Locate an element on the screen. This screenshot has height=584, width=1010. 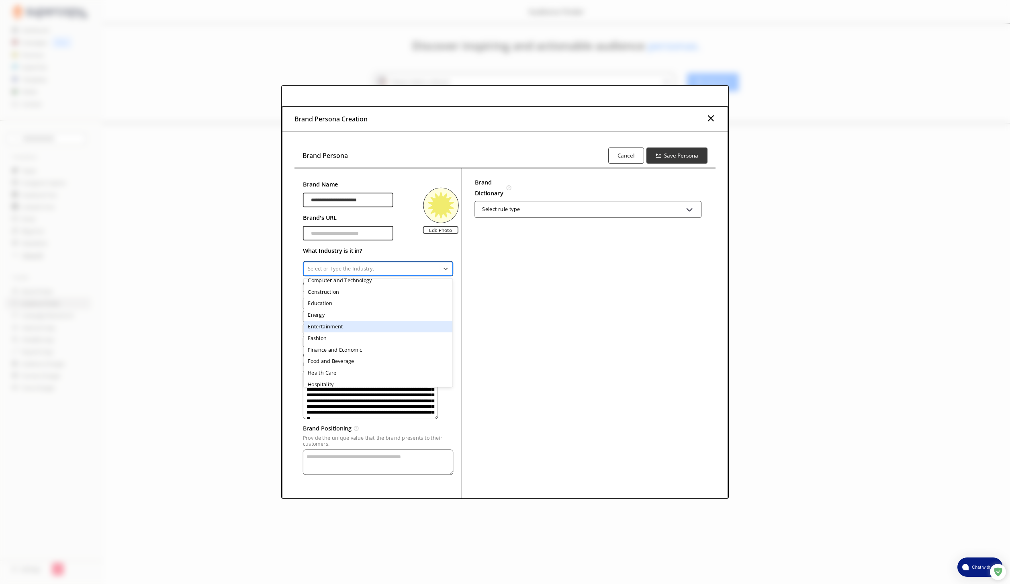
p: Select all that apply is located at coordinates (378, 292).